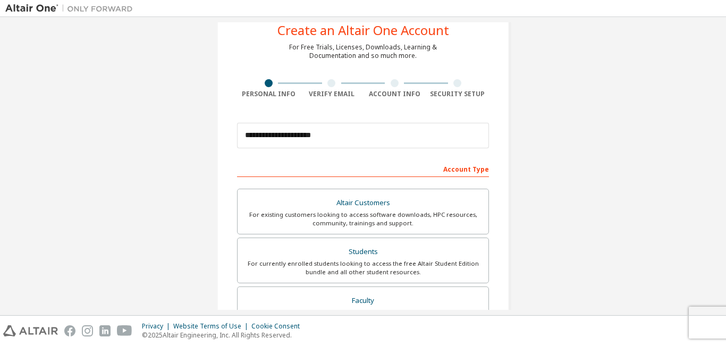 The width and height of the screenshot is (726, 346). I want to click on div: Account Type, so click(363, 168).